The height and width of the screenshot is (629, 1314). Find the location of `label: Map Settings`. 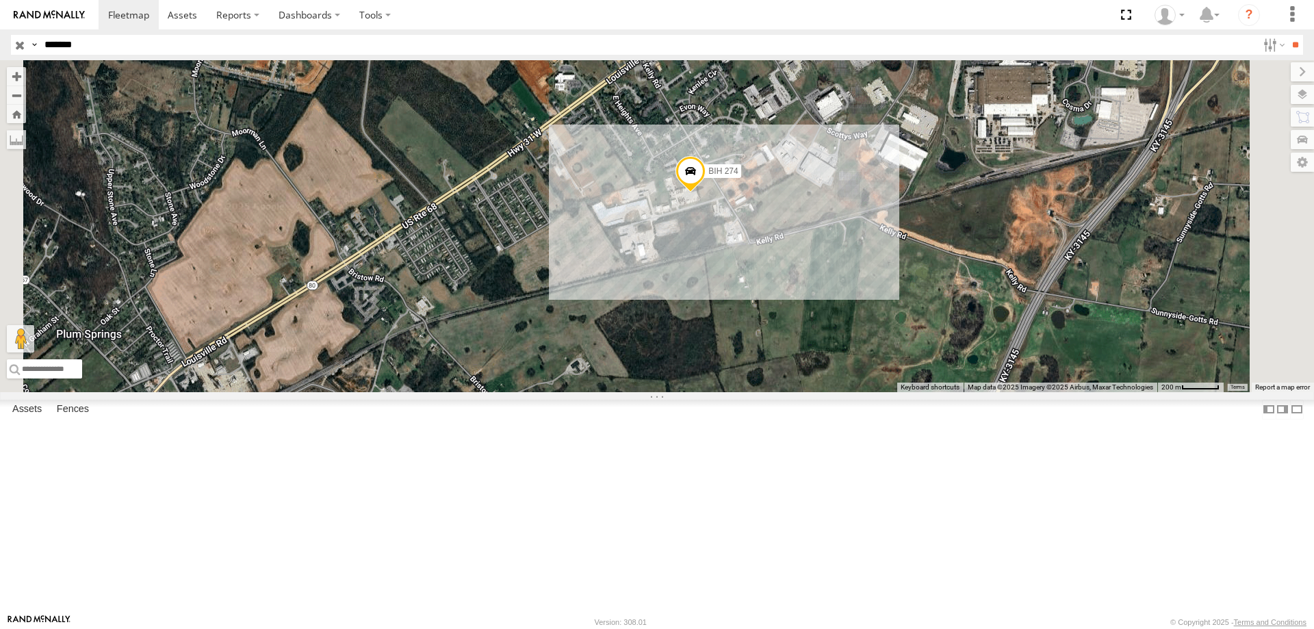

label: Map Settings is located at coordinates (1303, 162).